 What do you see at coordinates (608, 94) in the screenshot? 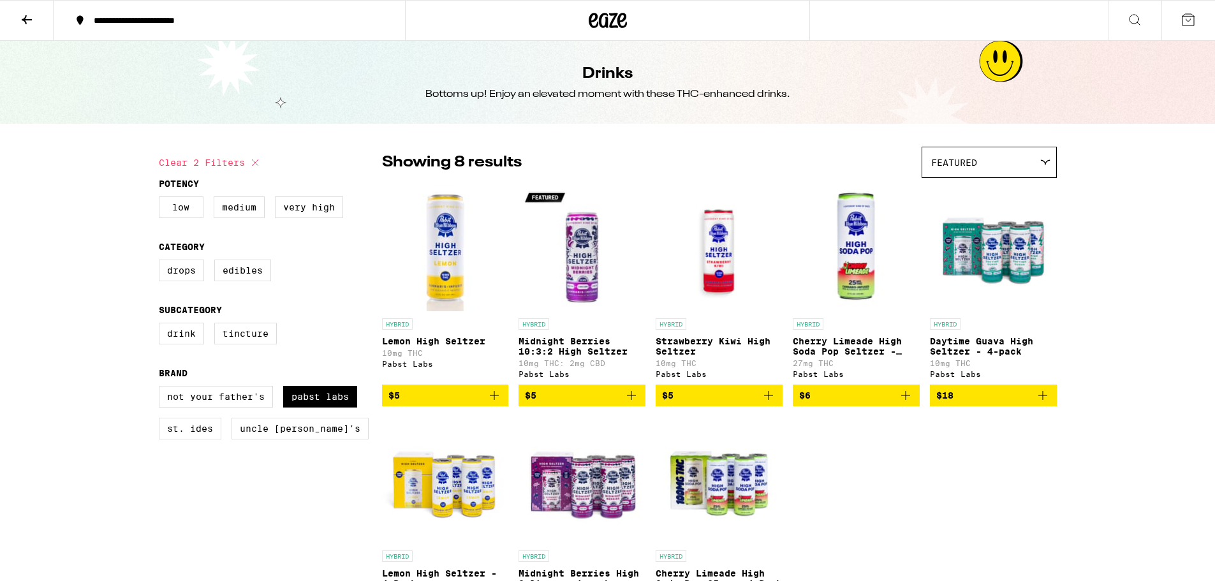
I see `div: Bottoms up! Enjoy an elevated moment with these THC-enhanced drinks.` at bounding box center [608, 94].